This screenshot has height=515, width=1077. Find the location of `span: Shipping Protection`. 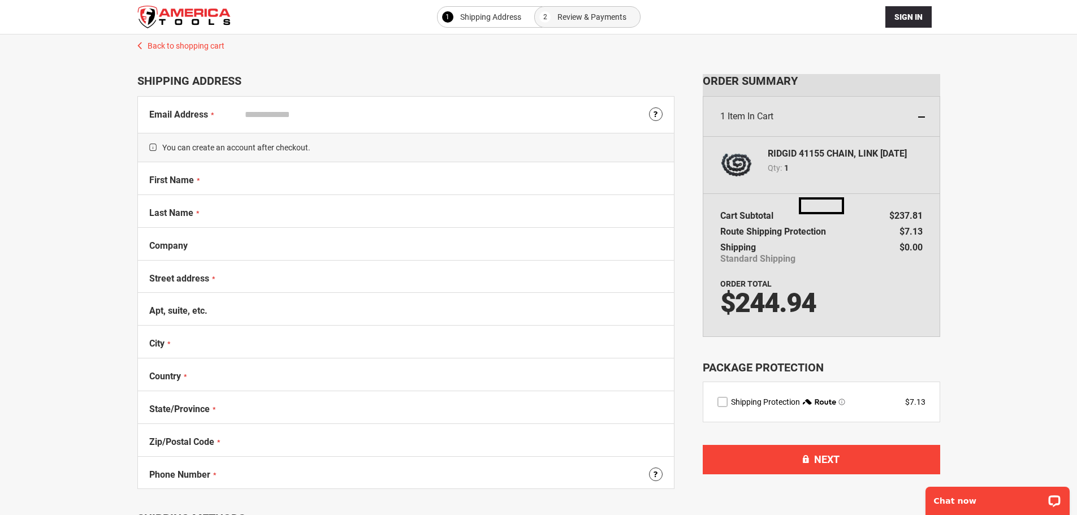

span: Shipping Protection is located at coordinates (766, 402).